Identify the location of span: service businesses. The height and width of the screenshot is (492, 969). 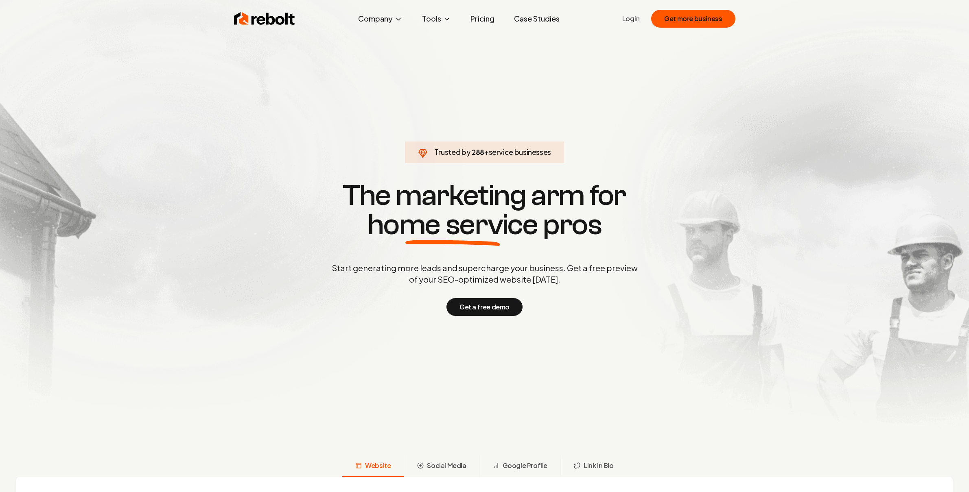
(520, 152).